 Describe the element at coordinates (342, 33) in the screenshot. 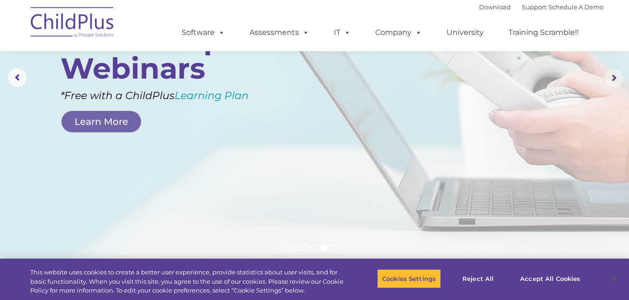

I see `a: IT` at that location.